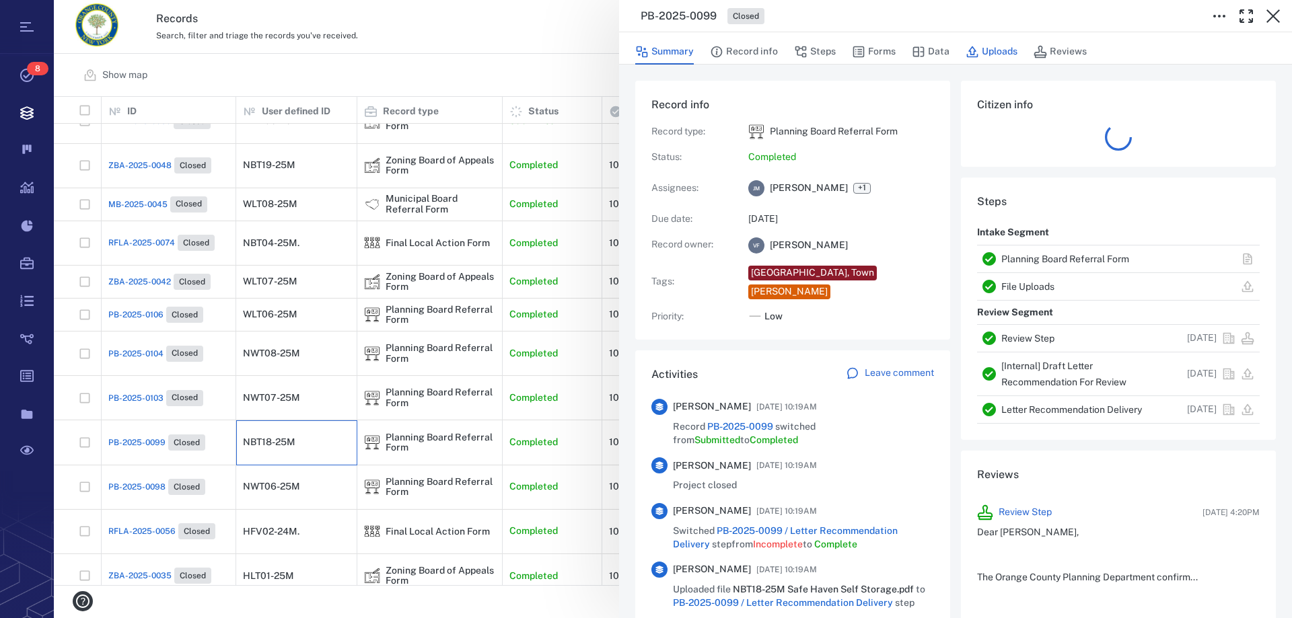  I want to click on button: Toggle Fullscreen, so click(1246, 16).